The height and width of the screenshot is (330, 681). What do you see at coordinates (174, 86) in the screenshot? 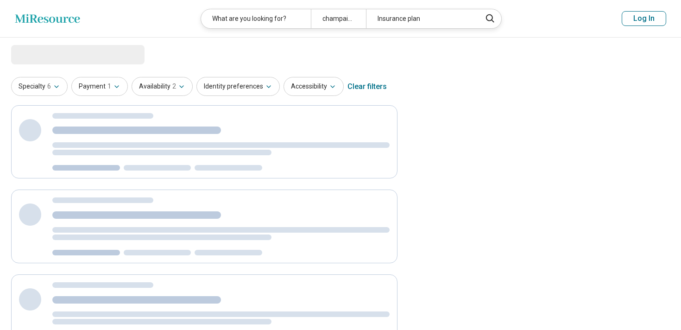
I see `span: 2` at bounding box center [174, 86].